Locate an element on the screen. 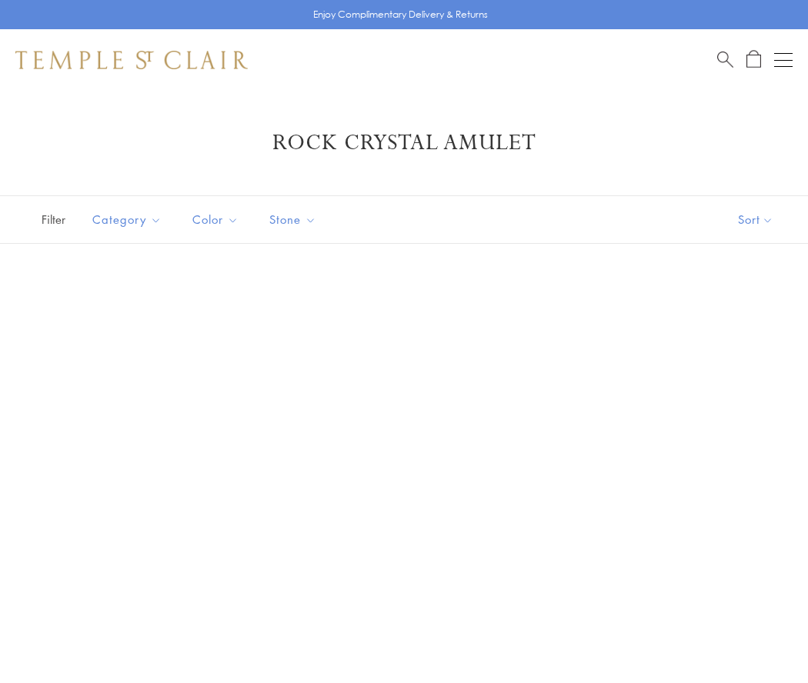 The width and height of the screenshot is (808, 683). button: Show sort by is located at coordinates (755, 219).